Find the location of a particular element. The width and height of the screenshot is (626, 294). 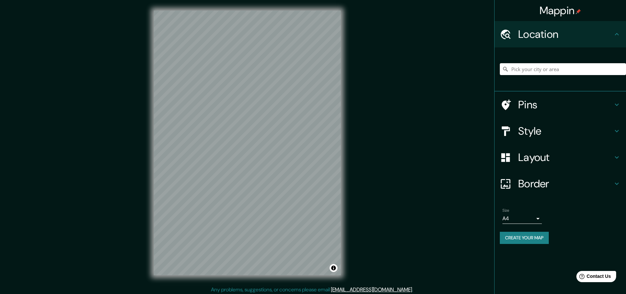

img: pin-icon.png is located at coordinates (579, 12).